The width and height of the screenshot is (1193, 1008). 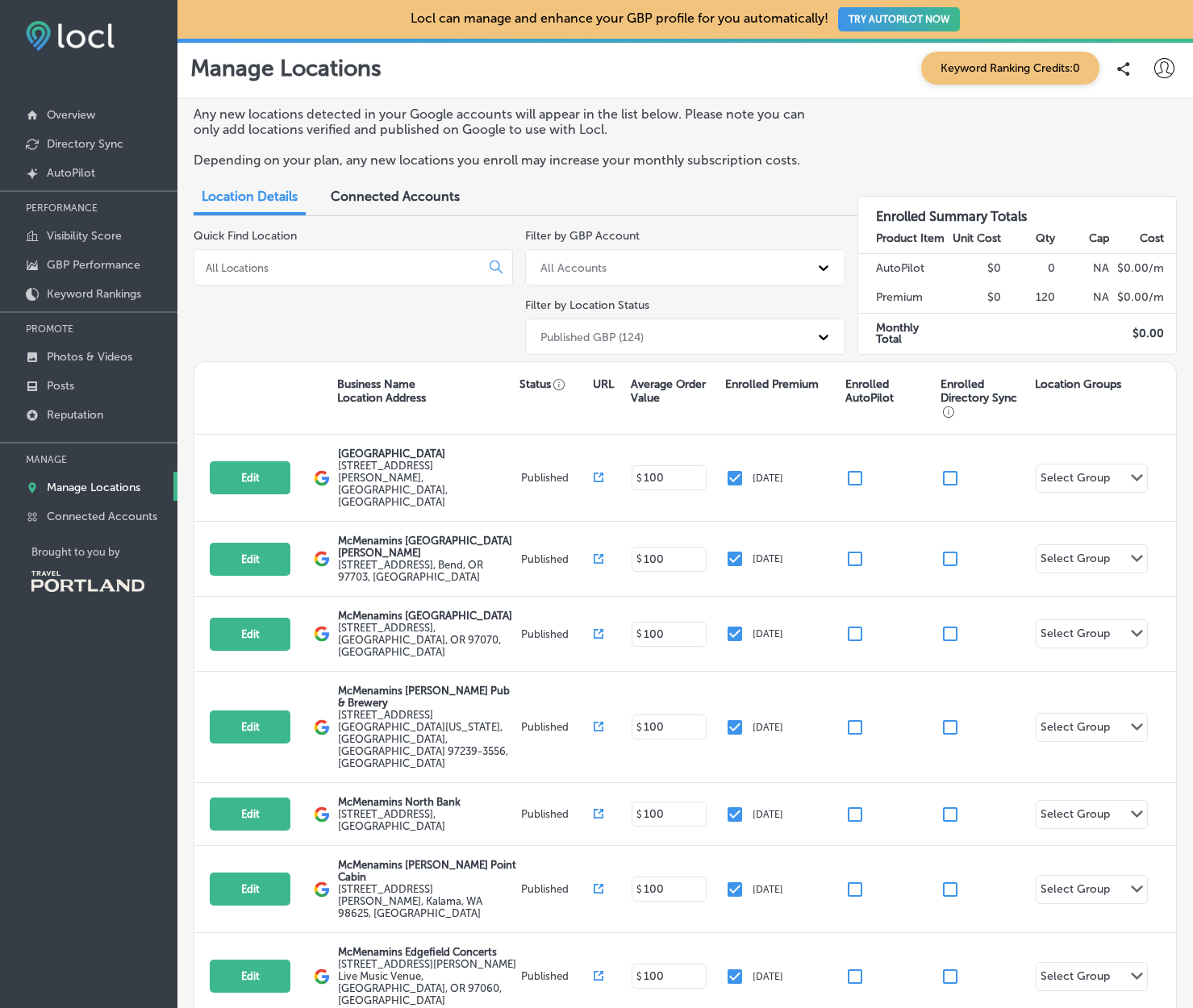 I want to click on h3: Enrolled Summary Totals, so click(x=1017, y=210).